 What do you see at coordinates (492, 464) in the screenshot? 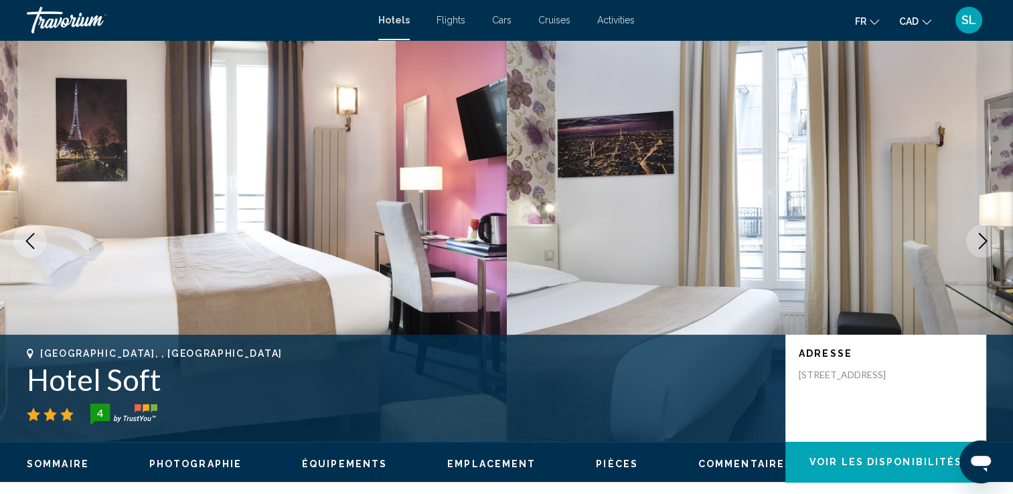
I see `span: Emplacement` at bounding box center [492, 464].